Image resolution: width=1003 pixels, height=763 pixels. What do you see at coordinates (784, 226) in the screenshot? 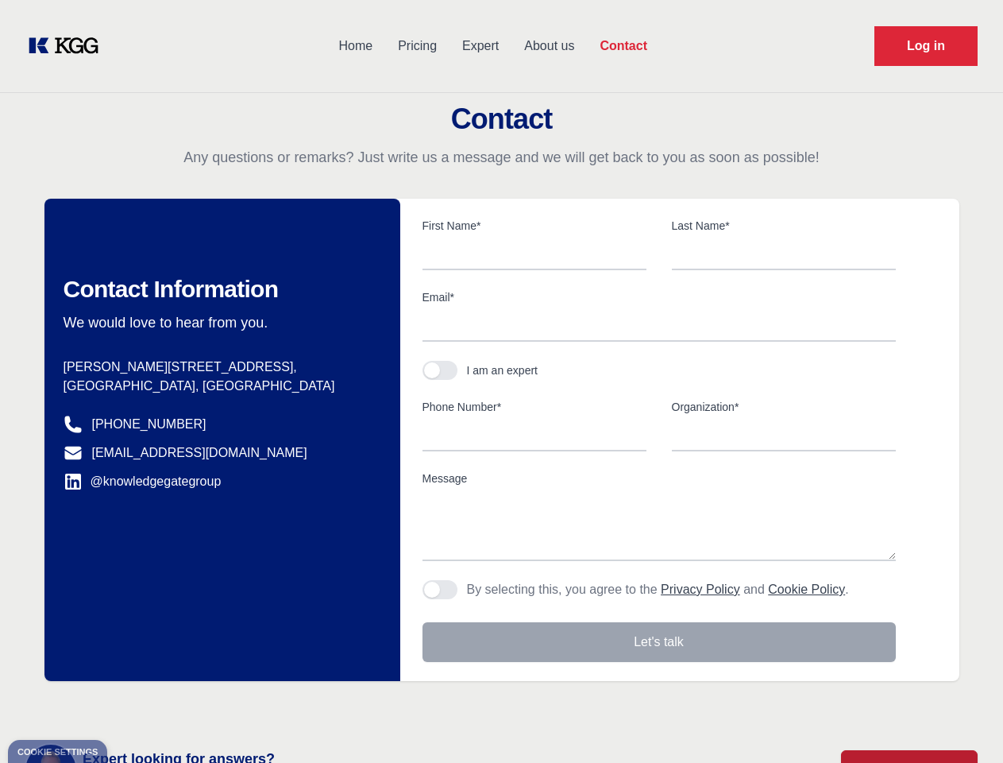
I see `label: Last Name*` at bounding box center [784, 226].